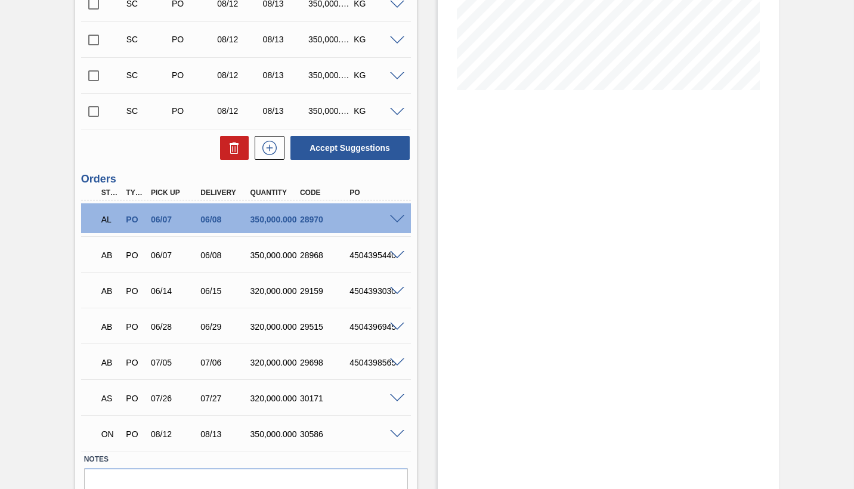 This screenshot has width=854, height=489. Describe the element at coordinates (110, 398) in the screenshot. I see `div: Waiting for PO SAP` at that location.